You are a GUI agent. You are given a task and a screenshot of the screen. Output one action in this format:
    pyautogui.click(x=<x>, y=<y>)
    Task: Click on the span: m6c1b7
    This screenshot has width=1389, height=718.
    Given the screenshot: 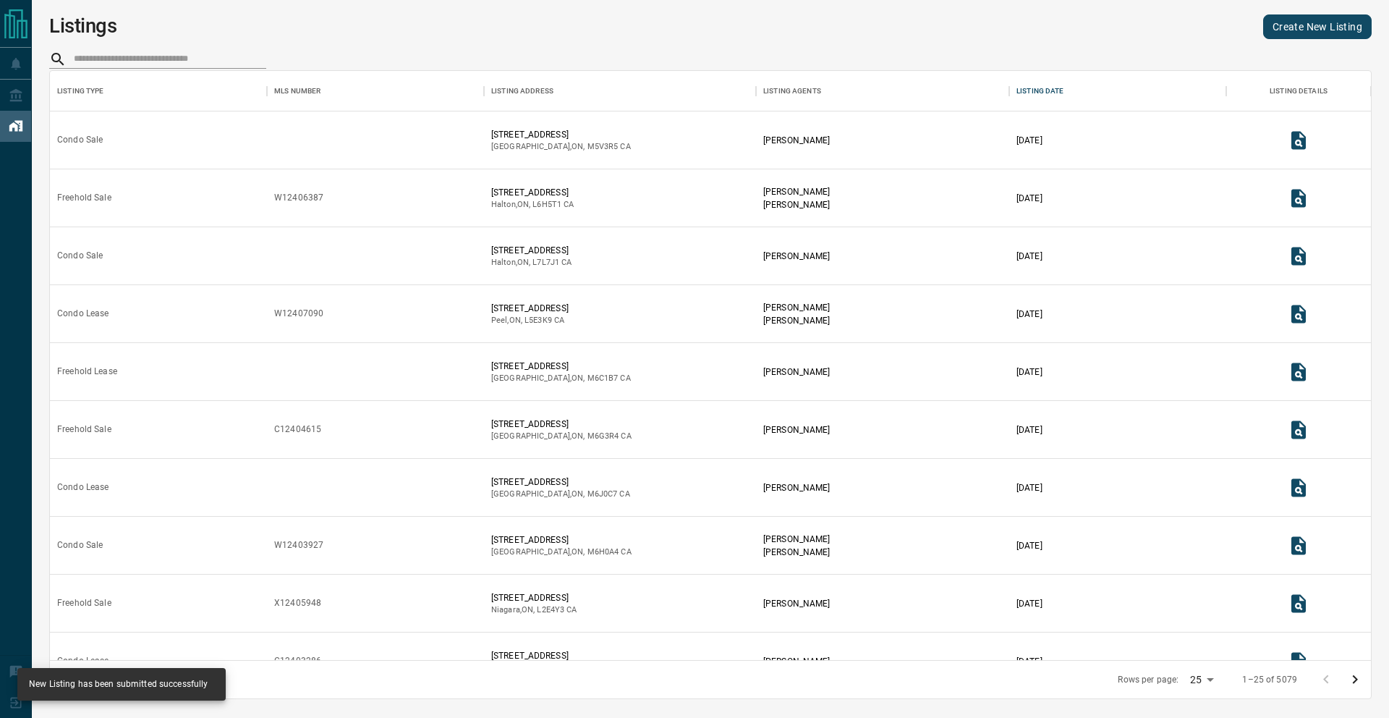 What is the action you would take?
    pyautogui.click(x=603, y=378)
    